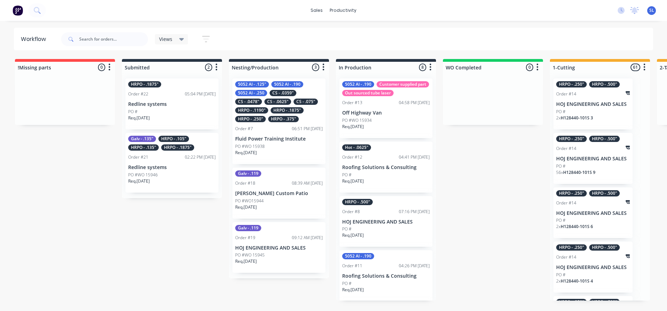 The width and height of the screenshot is (667, 311). Describe the element at coordinates (357, 121) in the screenshot. I see `p: PO #WO 15934` at that location.